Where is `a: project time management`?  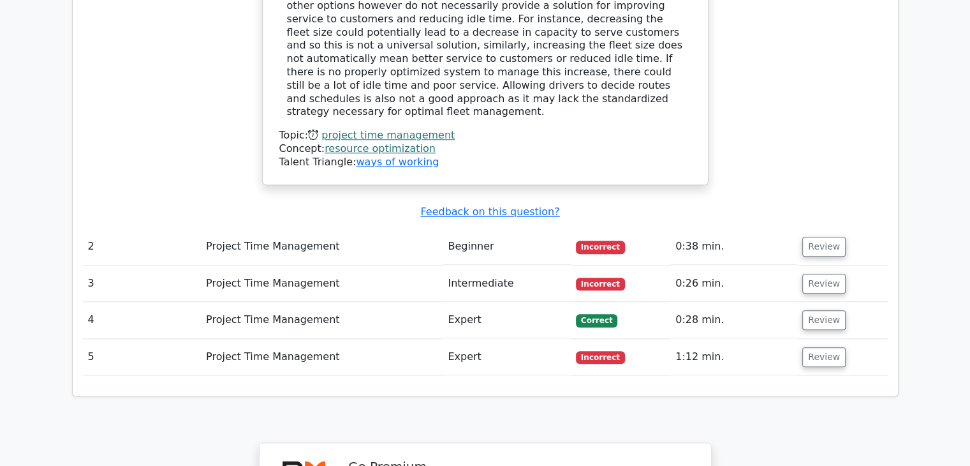
a: project time management is located at coordinates (388, 135).